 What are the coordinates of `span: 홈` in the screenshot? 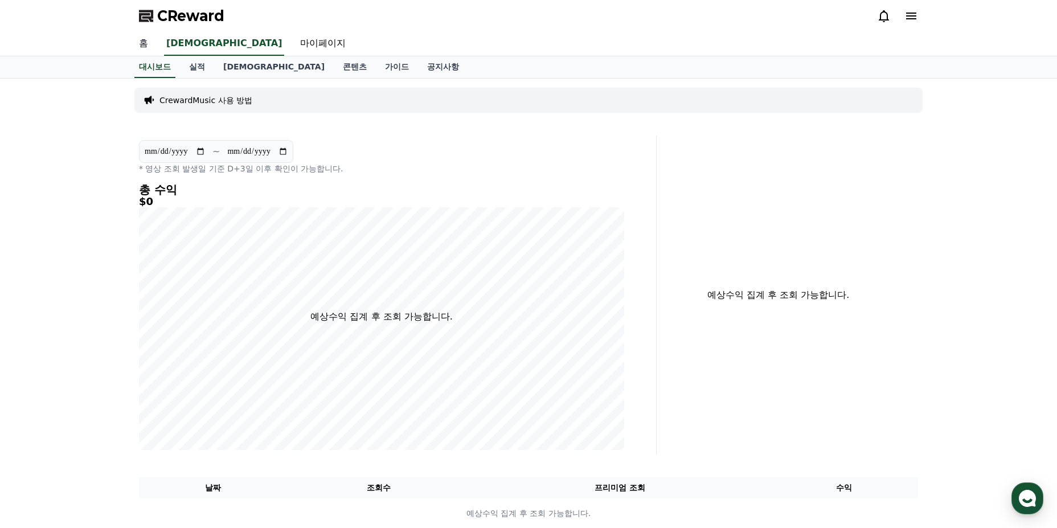 It's located at (39, 383).